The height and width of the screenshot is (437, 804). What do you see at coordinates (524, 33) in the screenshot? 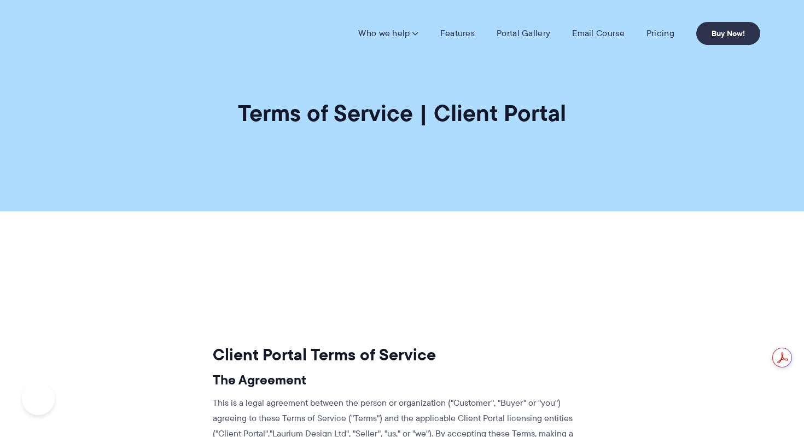
I see `a: Portal Gallery` at bounding box center [524, 33].